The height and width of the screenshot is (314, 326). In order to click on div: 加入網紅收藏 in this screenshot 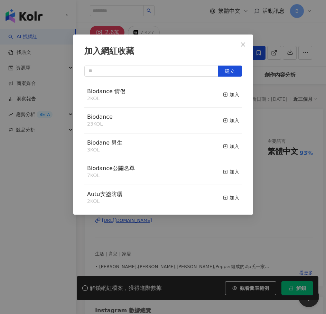, I will do `click(163, 51)`.